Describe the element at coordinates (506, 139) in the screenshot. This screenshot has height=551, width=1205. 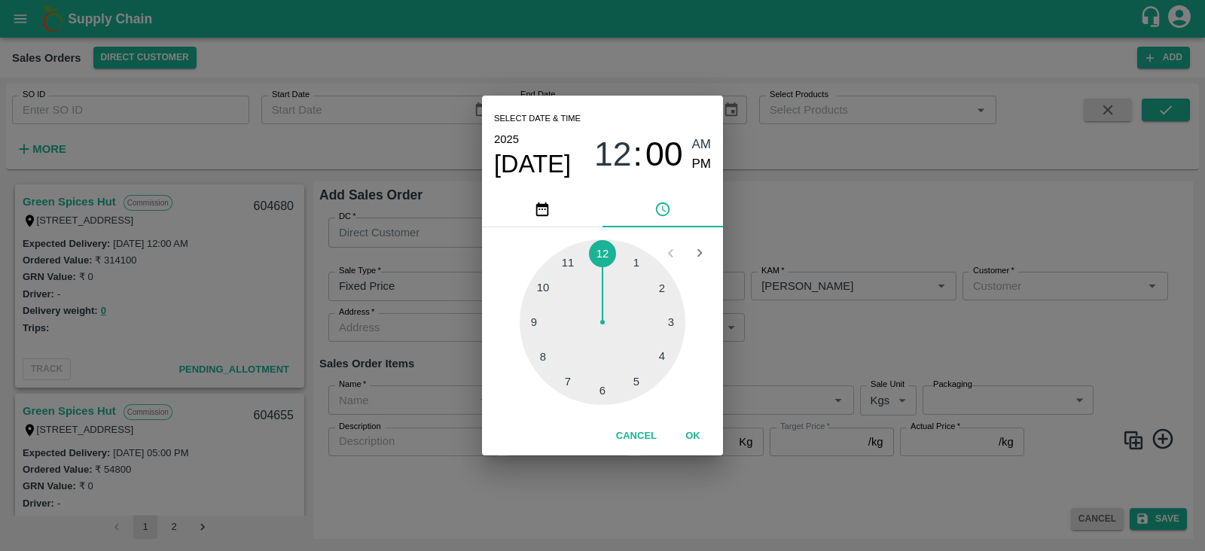
I see `span: 2025` at that location.